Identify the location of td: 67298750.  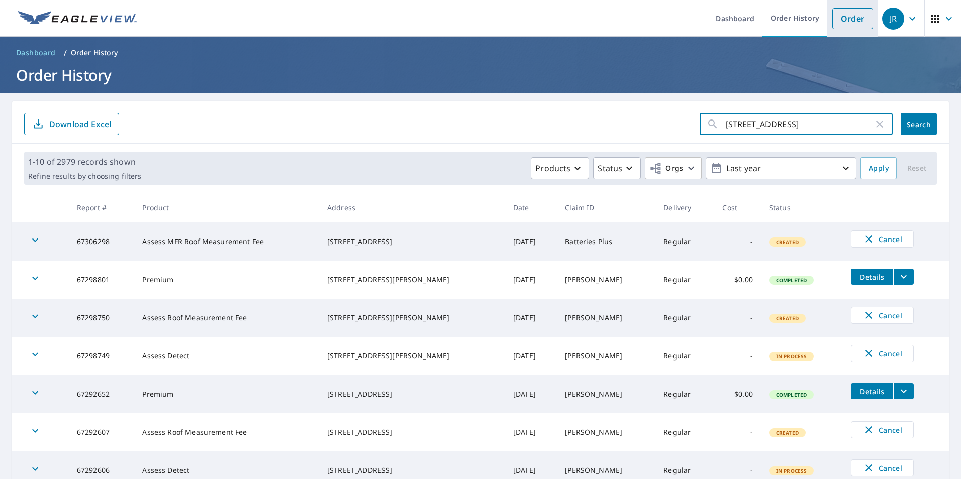
(102, 318).